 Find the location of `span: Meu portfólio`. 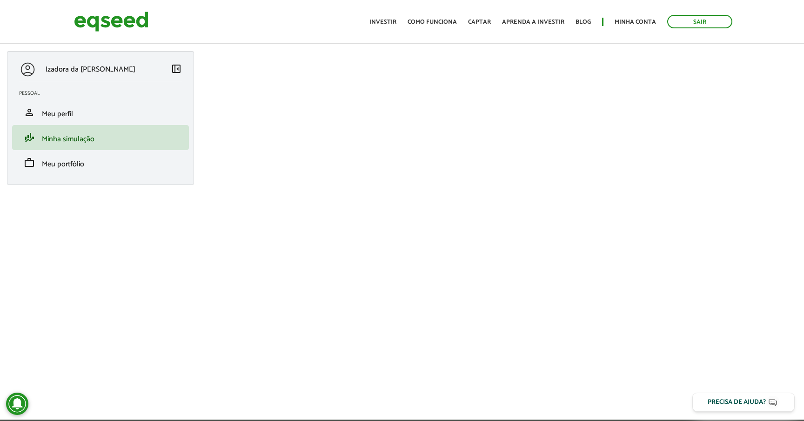

span: Meu portfólio is located at coordinates (63, 164).